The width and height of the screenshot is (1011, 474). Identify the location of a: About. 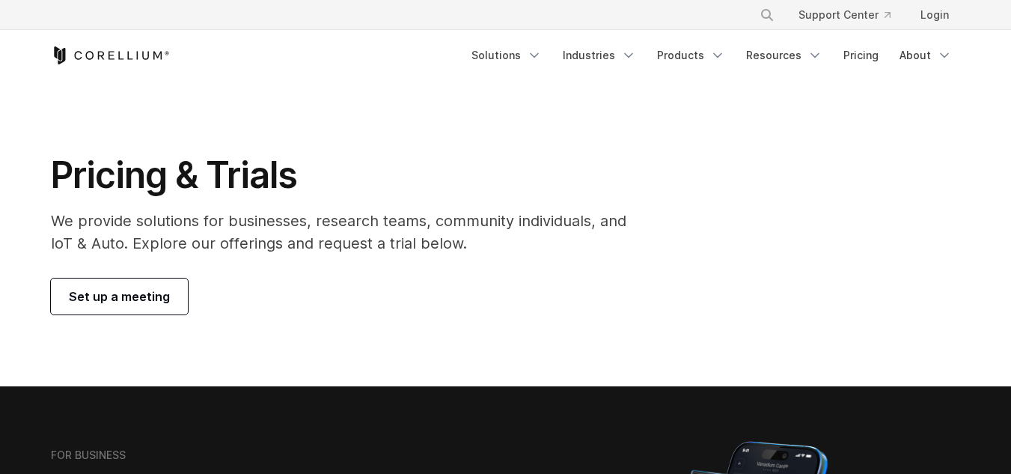
(926, 55).